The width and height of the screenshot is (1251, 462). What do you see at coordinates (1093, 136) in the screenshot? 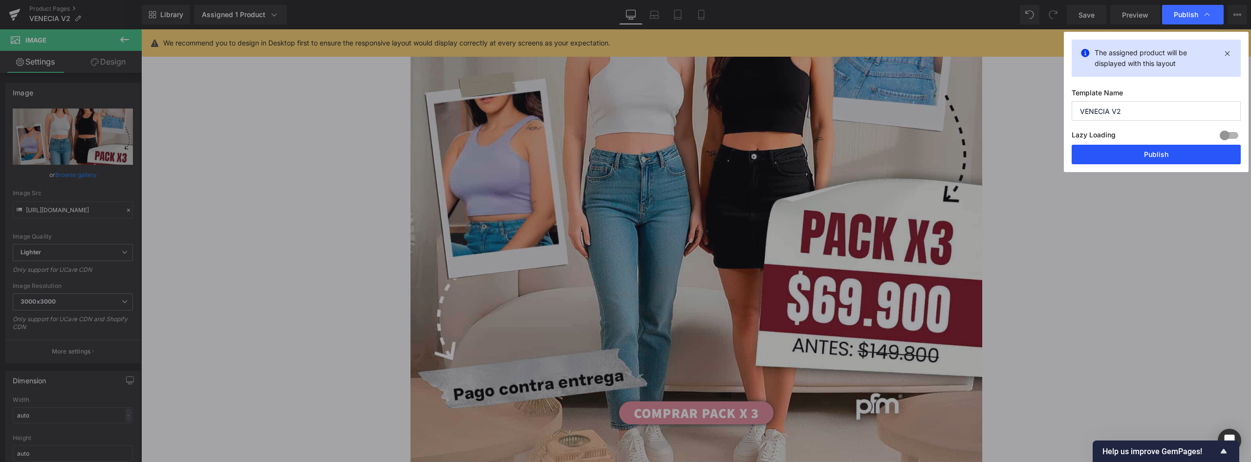
I see `label: Lazy Loading` at bounding box center [1093, 136].